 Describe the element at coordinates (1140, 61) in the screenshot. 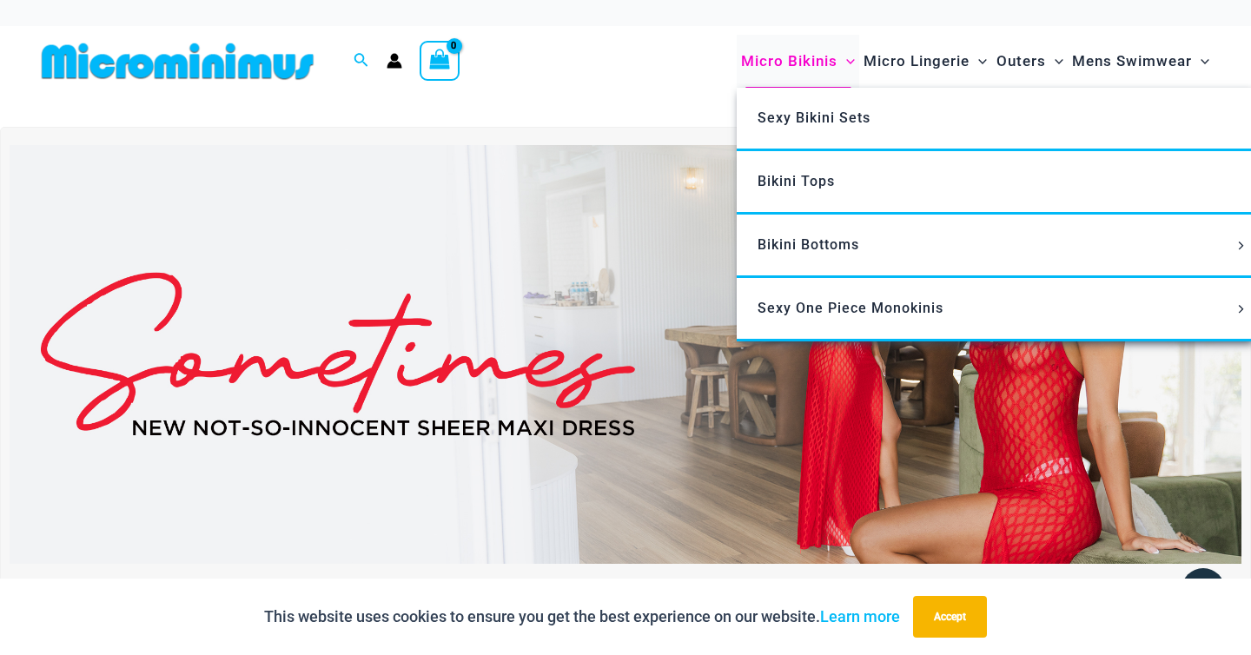

I see `a: Mens SwimwearMenu ToggleMenu Toggle` at that location.